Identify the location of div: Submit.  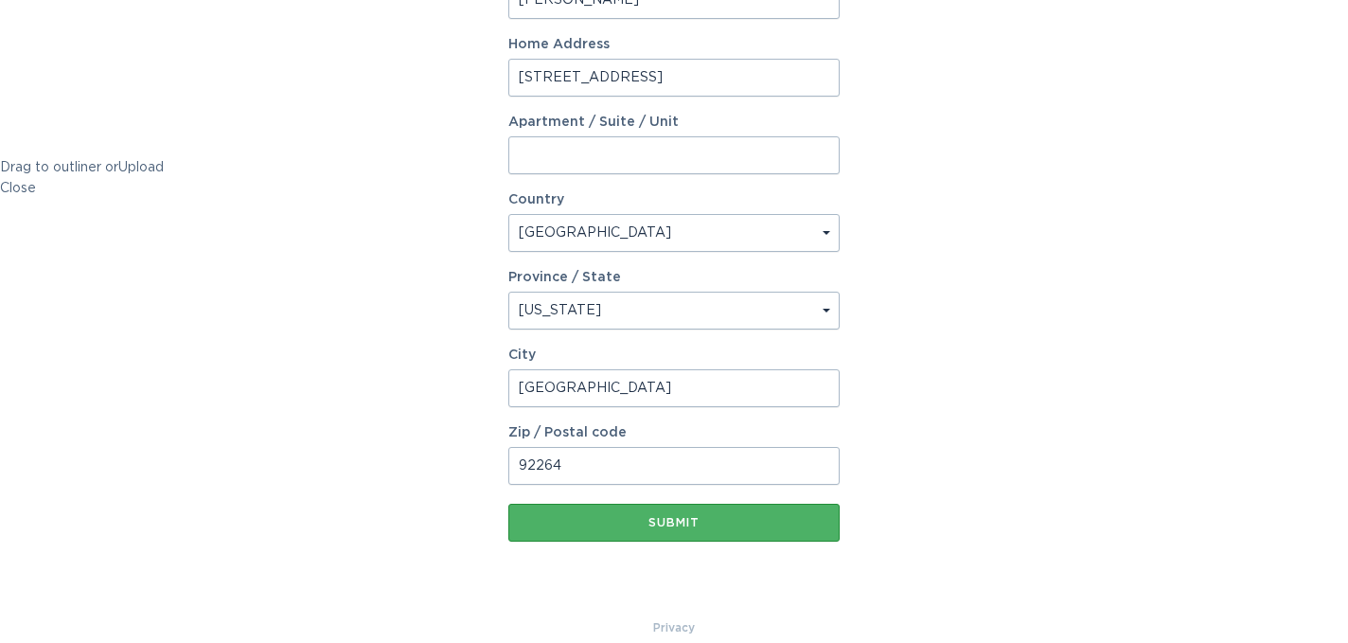
(674, 523).